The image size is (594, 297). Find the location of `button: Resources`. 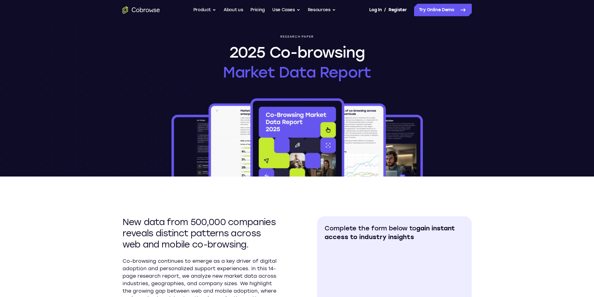

button: Resources is located at coordinates (322, 10).